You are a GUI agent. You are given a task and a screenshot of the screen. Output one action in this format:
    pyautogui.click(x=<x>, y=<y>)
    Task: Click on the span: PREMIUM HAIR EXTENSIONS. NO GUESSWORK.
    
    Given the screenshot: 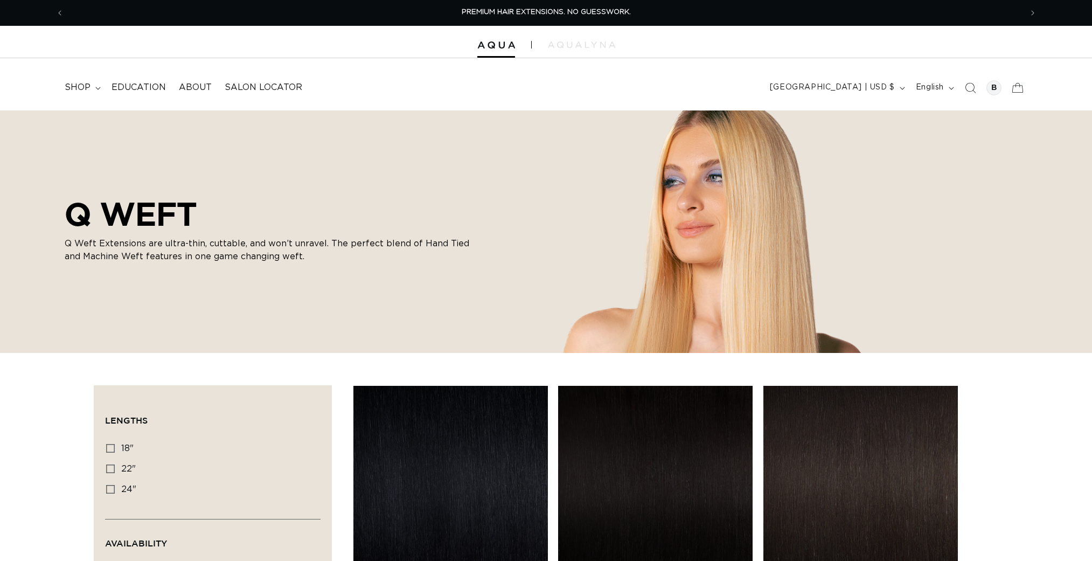 What is the action you would take?
    pyautogui.click(x=546, y=12)
    